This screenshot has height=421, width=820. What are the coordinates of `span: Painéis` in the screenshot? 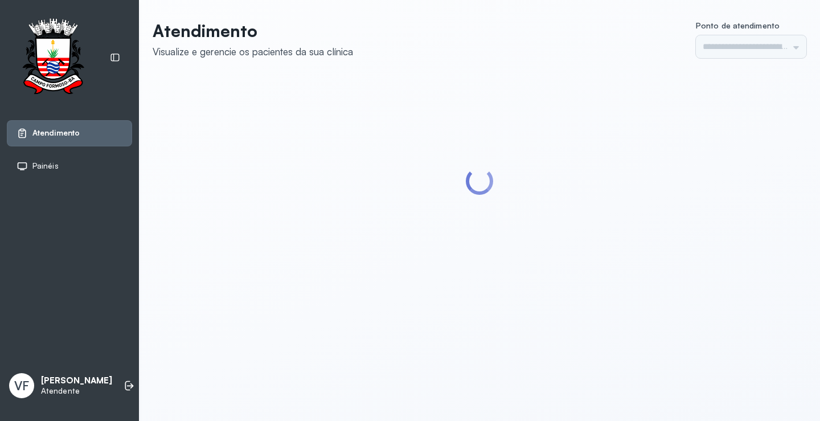 It's located at (46, 166).